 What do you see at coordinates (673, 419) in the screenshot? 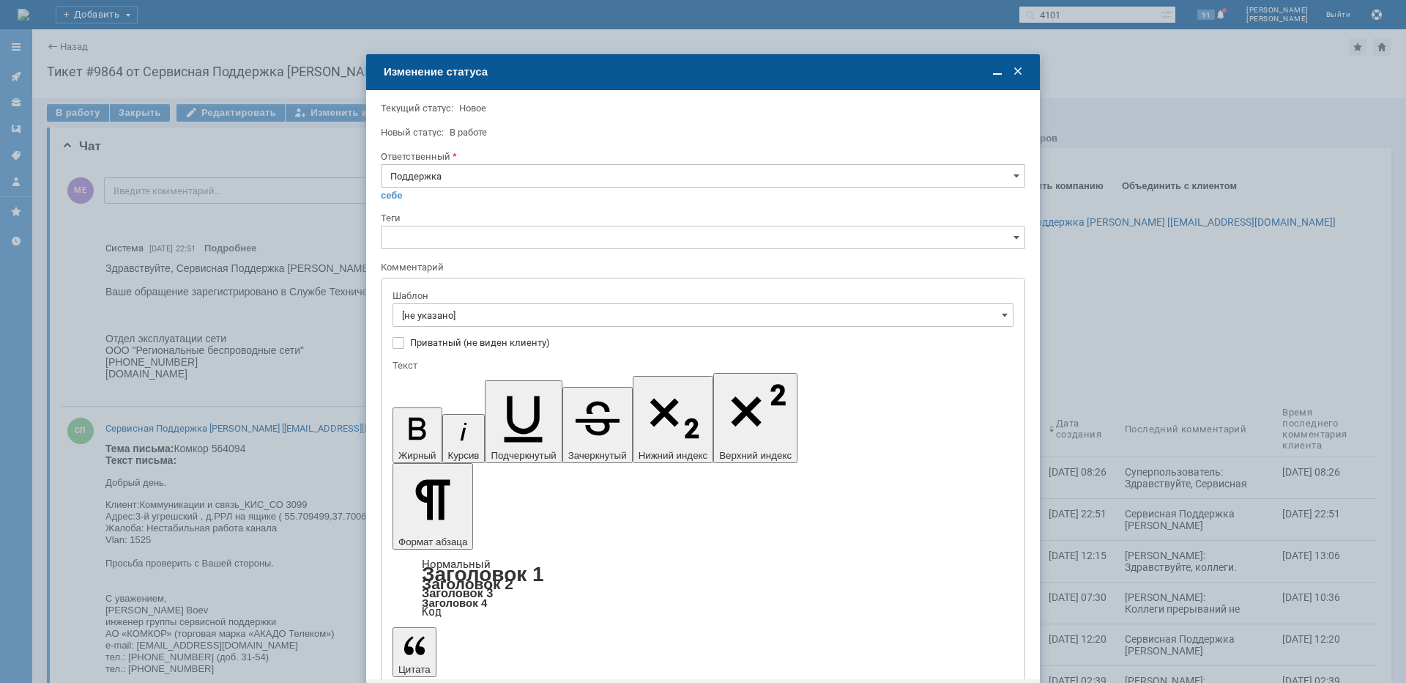
I see `button: Нижний индекс` at bounding box center [673, 419].